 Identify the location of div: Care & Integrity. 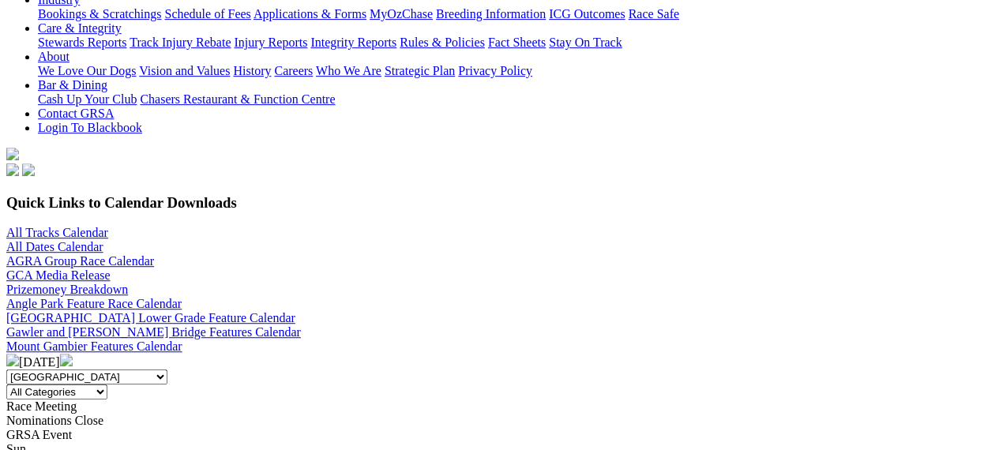
(515, 43).